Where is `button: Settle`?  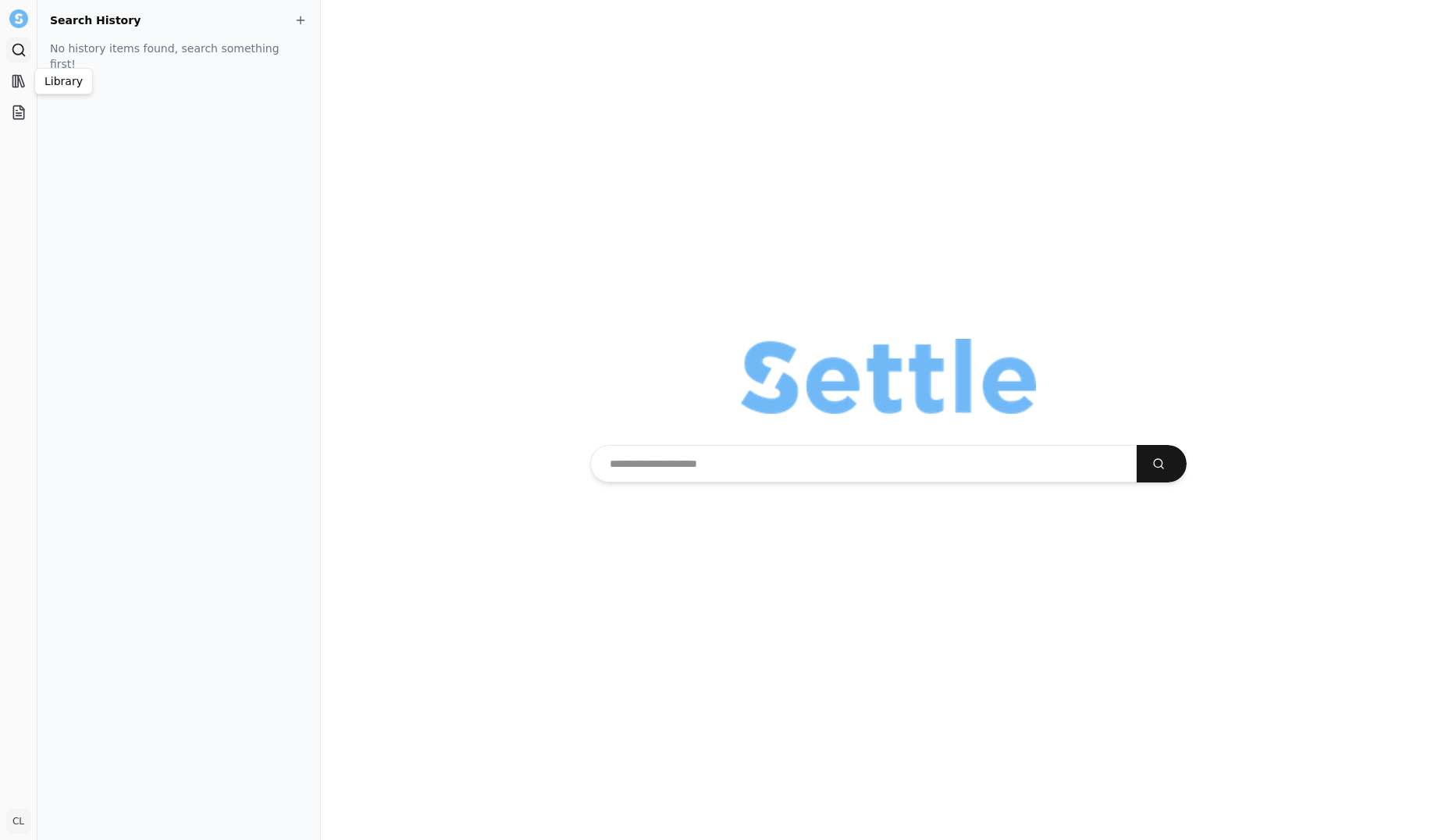
button: Settle is located at coordinates (19, 19).